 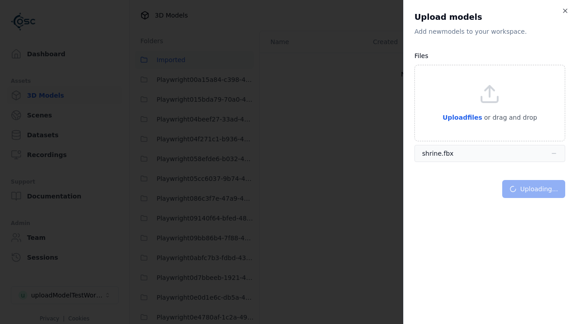 I want to click on div: shrine.fbx, so click(x=438, y=154).